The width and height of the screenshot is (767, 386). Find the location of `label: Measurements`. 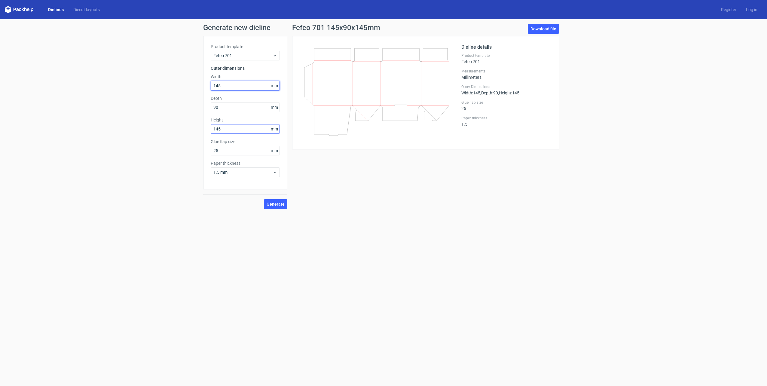

label: Measurements is located at coordinates (506, 71).